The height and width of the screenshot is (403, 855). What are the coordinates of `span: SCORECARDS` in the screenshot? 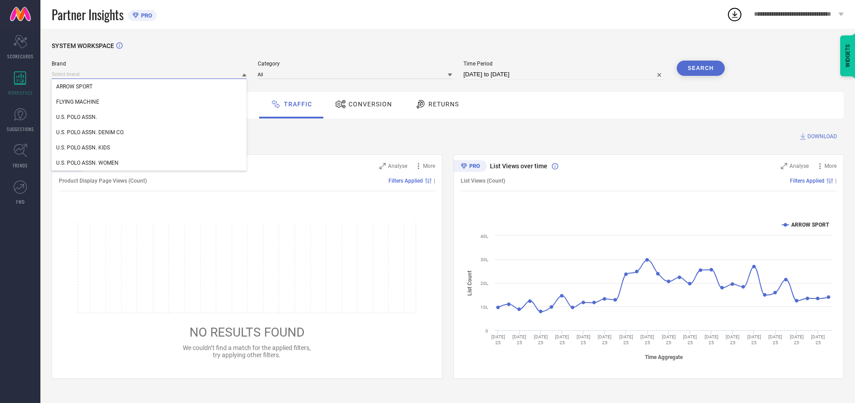 It's located at (20, 56).